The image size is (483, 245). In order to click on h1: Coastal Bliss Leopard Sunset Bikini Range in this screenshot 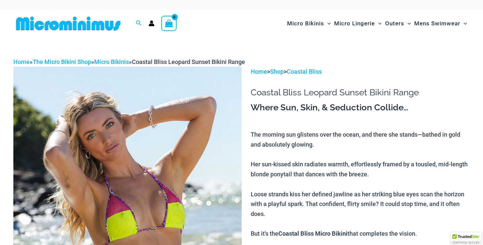, I will do `click(360, 93)`.